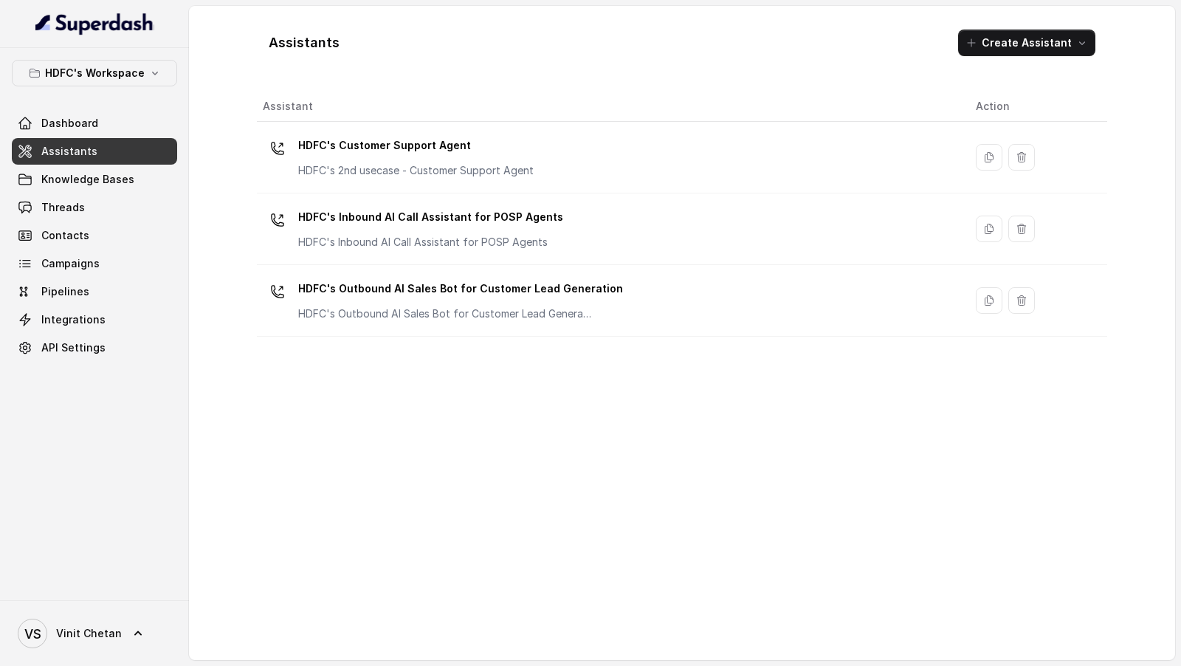 Image resolution: width=1181 pixels, height=666 pixels. Describe the element at coordinates (415, 145) in the screenshot. I see `p: HDFC's Customer Support Agent` at that location.